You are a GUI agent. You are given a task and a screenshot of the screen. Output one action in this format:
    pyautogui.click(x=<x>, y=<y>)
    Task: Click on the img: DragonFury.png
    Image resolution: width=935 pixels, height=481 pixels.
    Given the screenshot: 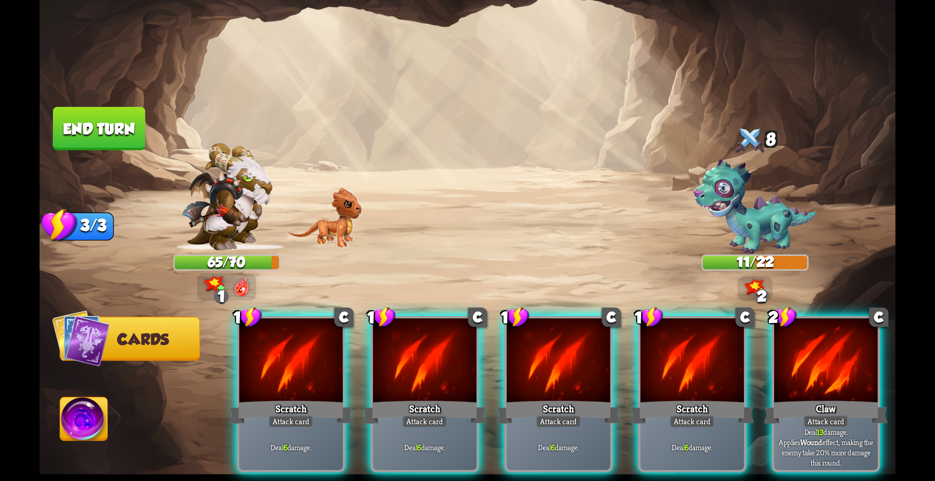 What is the action you would take?
    pyautogui.click(x=241, y=287)
    